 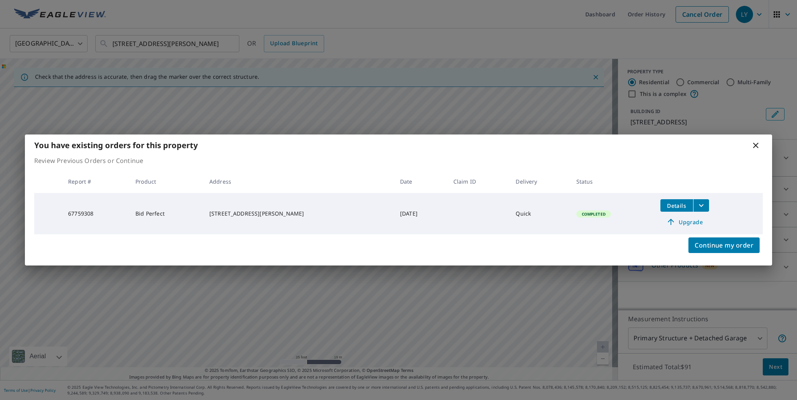 What do you see at coordinates (677, 205) in the screenshot?
I see `button: detailsBtn-67759308` at bounding box center [677, 205].